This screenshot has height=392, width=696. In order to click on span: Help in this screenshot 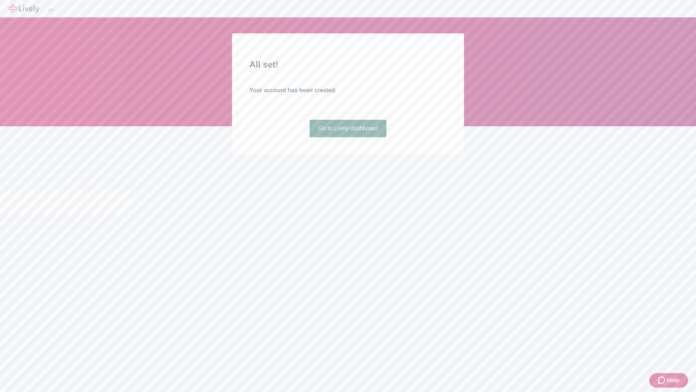, I will do `click(673, 380)`.